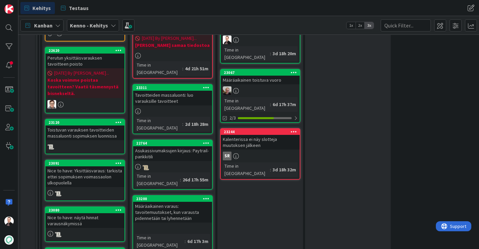  Describe the element at coordinates (284, 54) in the screenshot. I see `div: 3d 18h 20m` at that location.